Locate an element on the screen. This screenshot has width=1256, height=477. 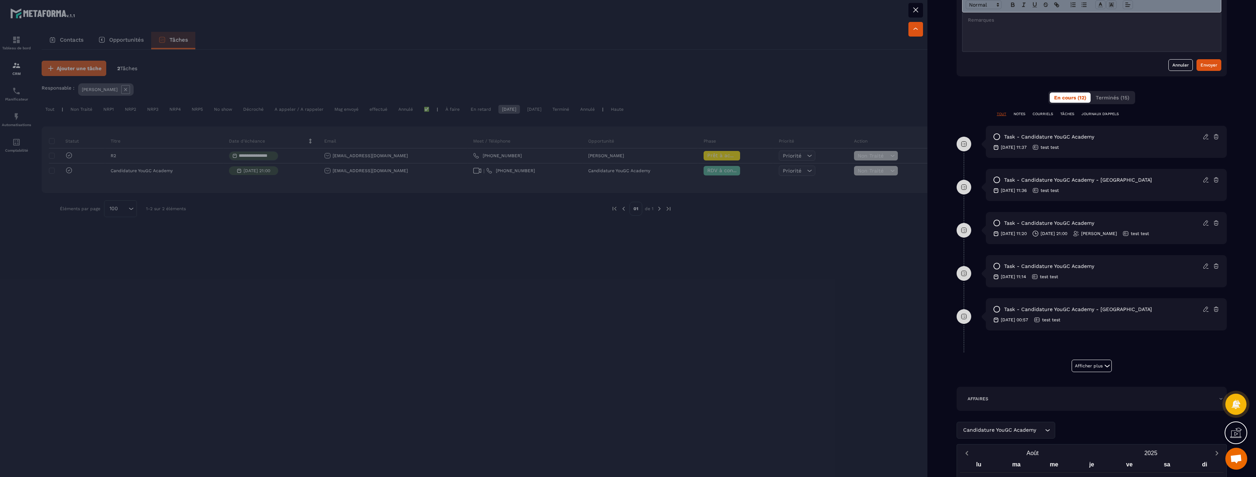
a: Ouvrir le chat is located at coordinates (1237, 458).